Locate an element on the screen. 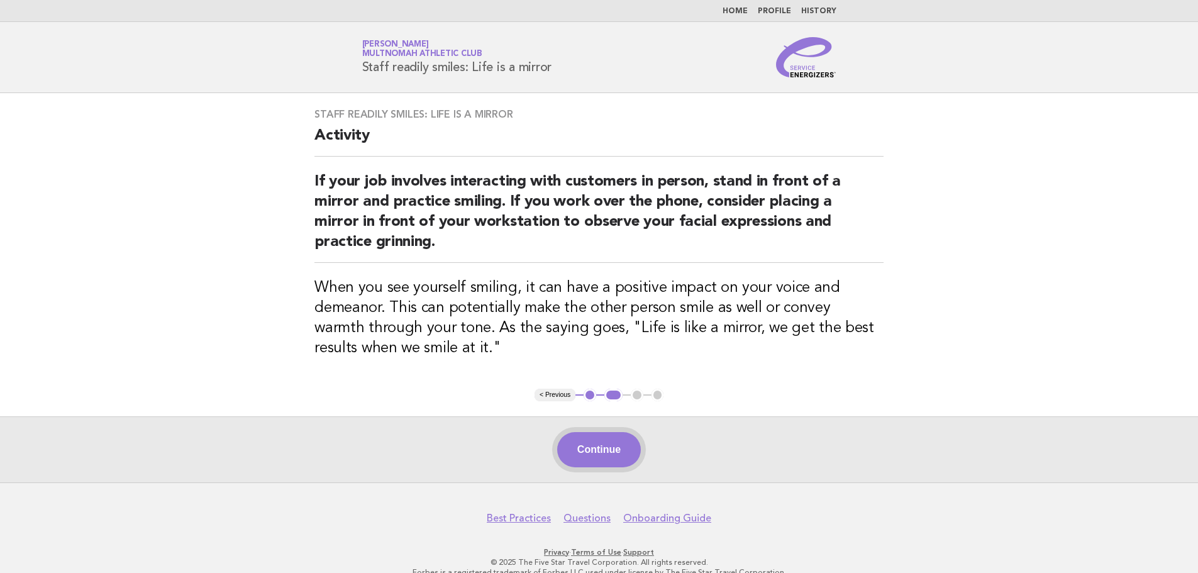 Image resolution: width=1198 pixels, height=573 pixels. a: Privacy is located at coordinates (556, 552).